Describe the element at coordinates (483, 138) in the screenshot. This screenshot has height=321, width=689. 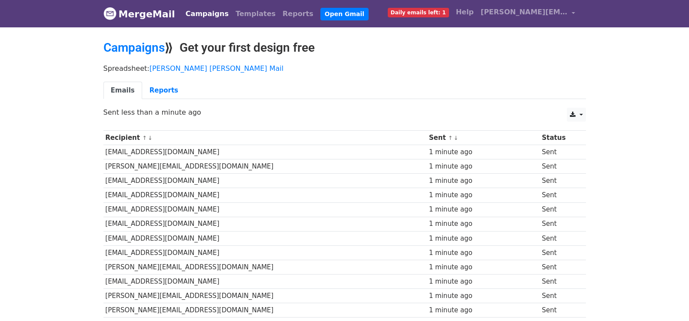
I see `th: Sent` at that location.